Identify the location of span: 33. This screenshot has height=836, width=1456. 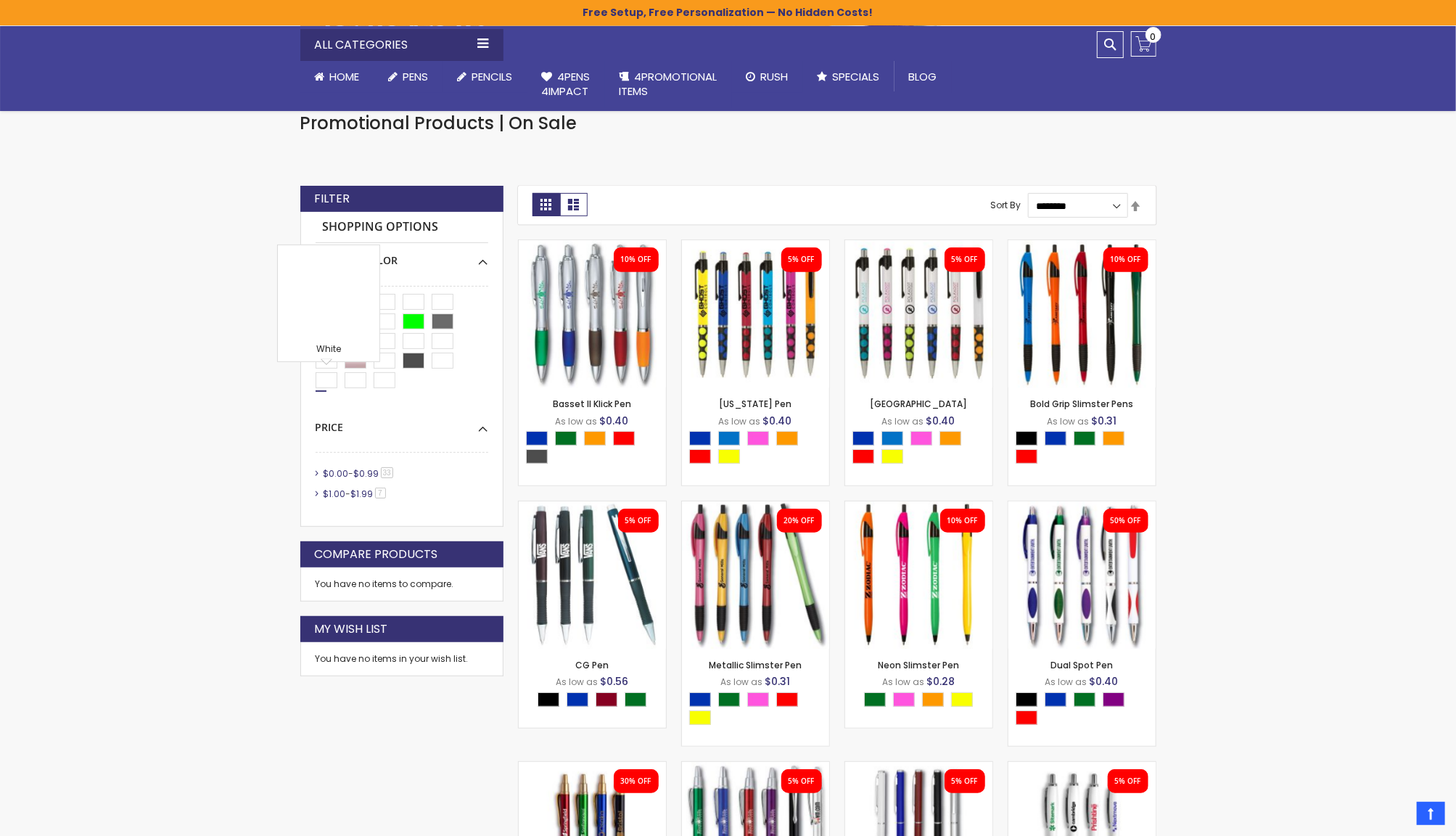
(387, 472).